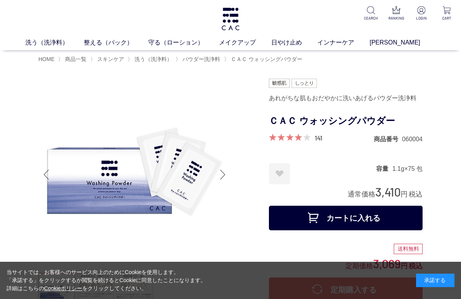  I want to click on a: お気に入りに登録する, so click(279, 174).